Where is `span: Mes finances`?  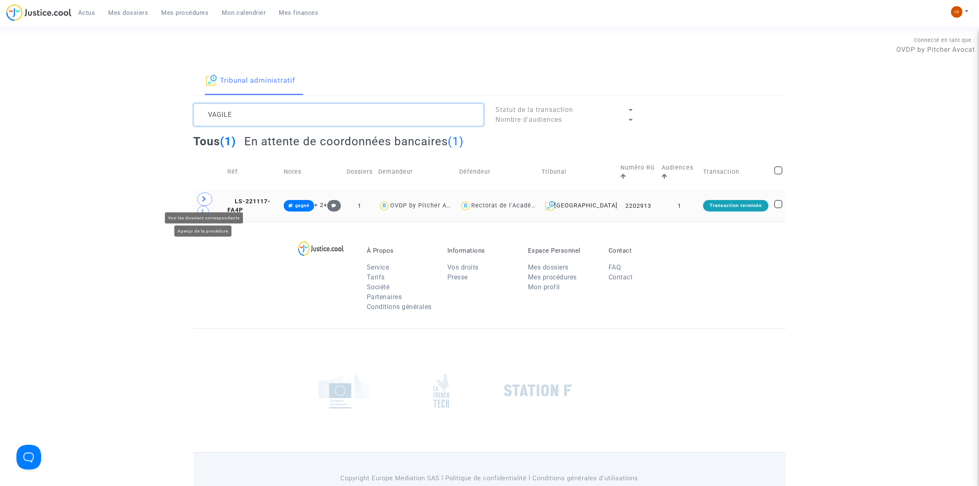
span: Mes finances is located at coordinates (299, 13).